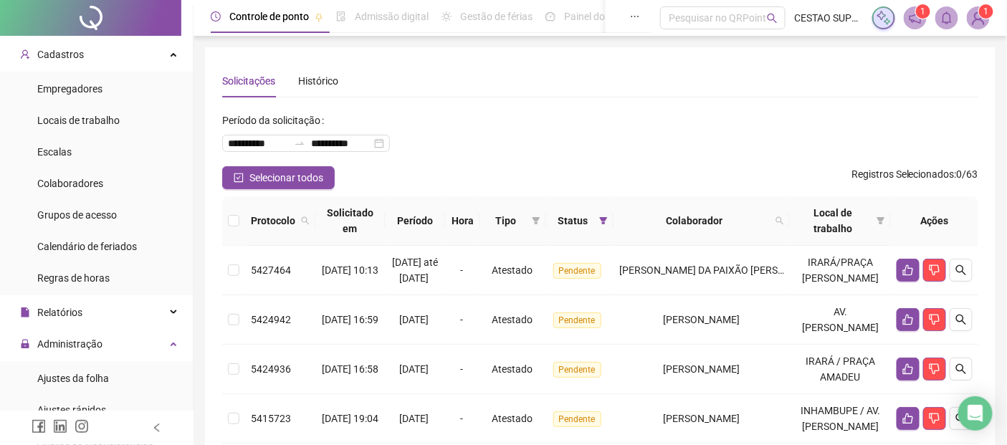 The width and height of the screenshot is (1007, 445). Describe the element at coordinates (976, 414) in the screenshot. I see `div: Open Intercom Messenger` at that location.